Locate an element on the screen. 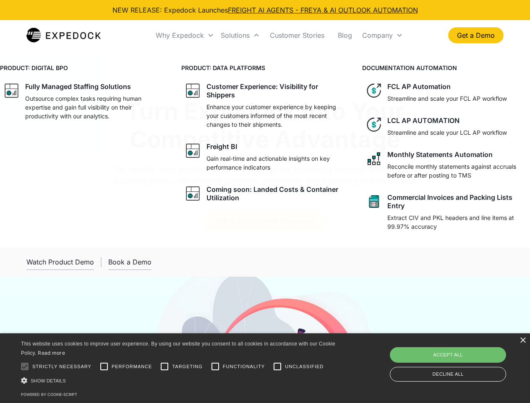 The image size is (530, 403). a: dollar iconFCL AP AutomationStreamline and scale your FCL AP workflow is located at coordinates (446, 92).